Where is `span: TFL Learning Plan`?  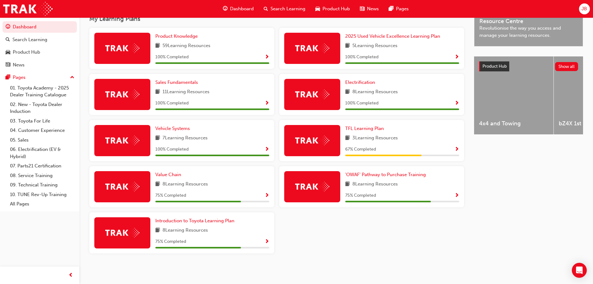 span: TFL Learning Plan is located at coordinates (365, 128).